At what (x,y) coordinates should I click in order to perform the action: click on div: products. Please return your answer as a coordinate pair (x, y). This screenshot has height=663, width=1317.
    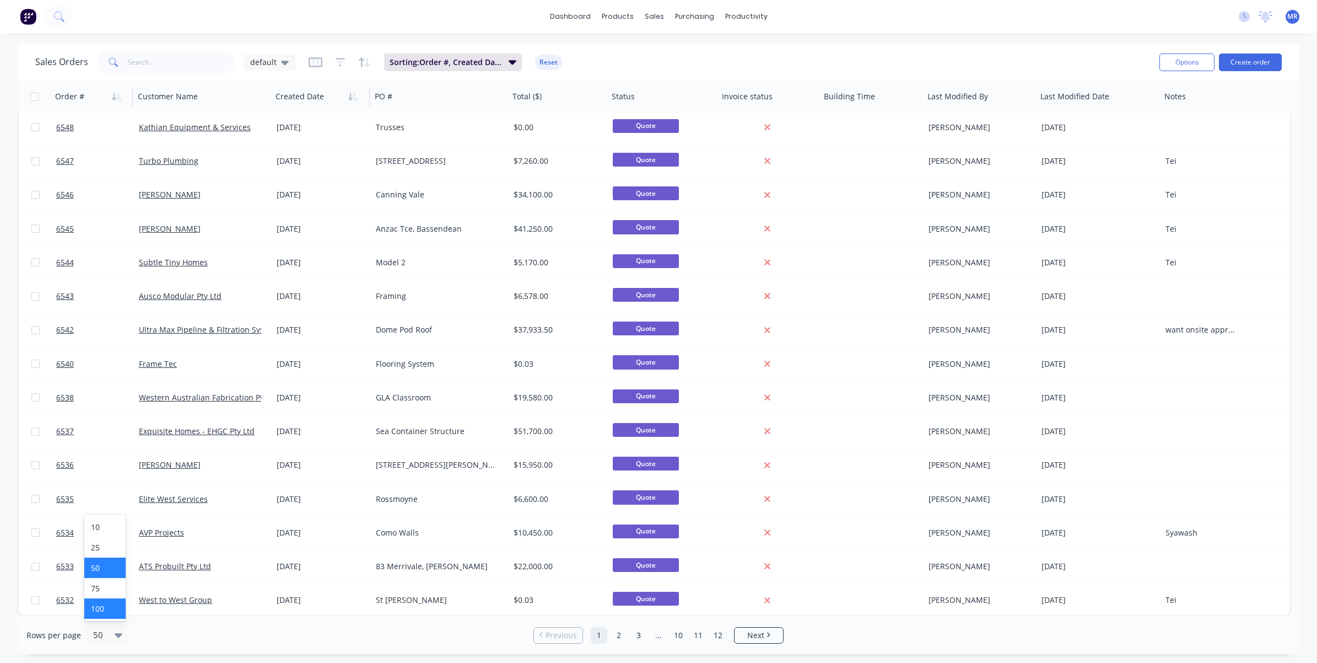
    Looking at the image, I should click on (618, 17).